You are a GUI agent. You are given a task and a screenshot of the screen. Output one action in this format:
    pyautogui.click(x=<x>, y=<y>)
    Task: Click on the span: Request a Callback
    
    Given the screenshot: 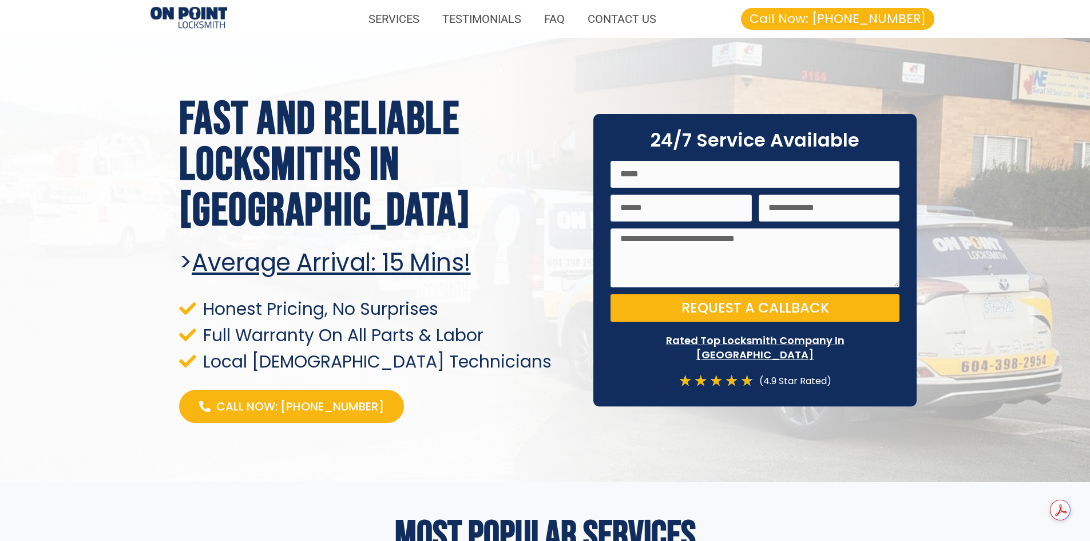 What is the action you would take?
    pyautogui.click(x=755, y=308)
    